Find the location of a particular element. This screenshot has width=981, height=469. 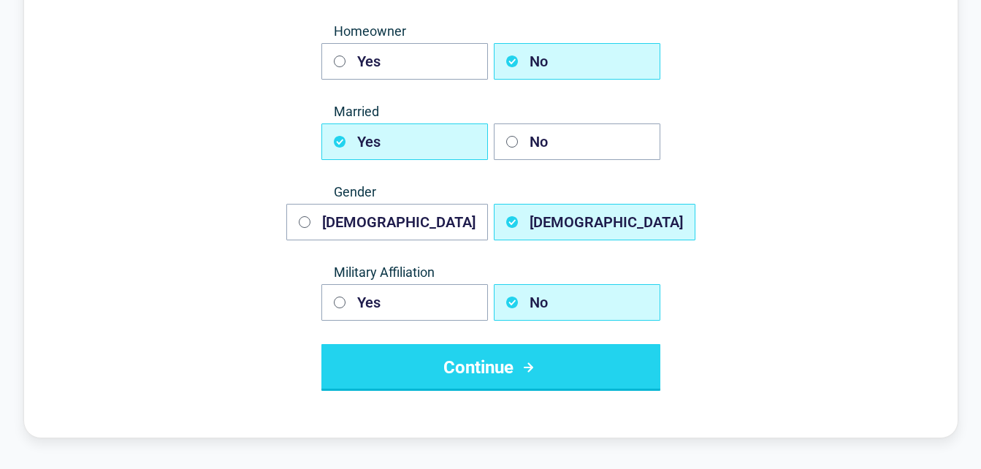

span: Military Affiliation is located at coordinates (491, 272).